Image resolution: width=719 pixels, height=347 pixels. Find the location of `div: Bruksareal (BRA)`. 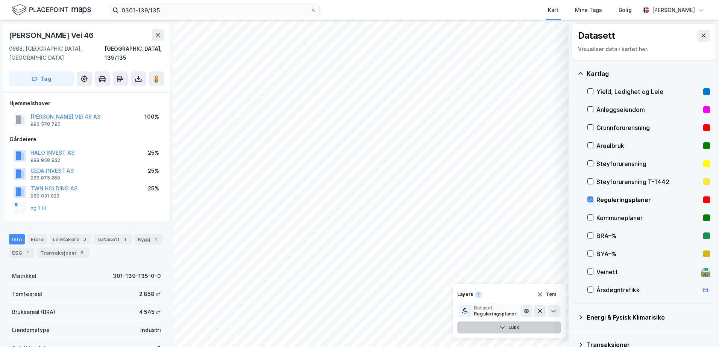

div: Bruksareal (BRA) is located at coordinates (33, 312).